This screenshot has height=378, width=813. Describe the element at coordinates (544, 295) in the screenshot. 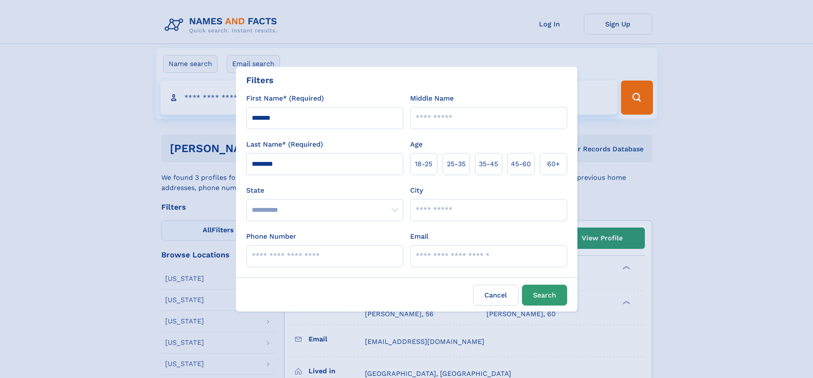

I see `button: Search` at that location.